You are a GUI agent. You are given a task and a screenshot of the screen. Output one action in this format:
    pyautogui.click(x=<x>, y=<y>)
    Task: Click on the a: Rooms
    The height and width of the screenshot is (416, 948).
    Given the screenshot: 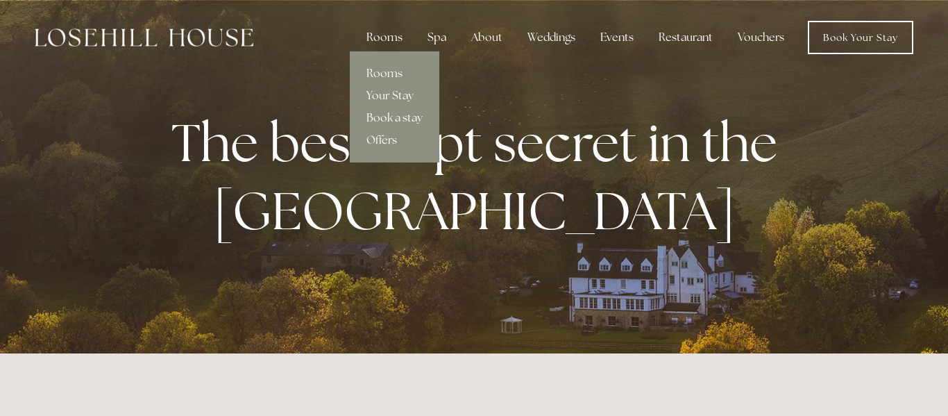 What is the action you would take?
    pyautogui.click(x=394, y=74)
    